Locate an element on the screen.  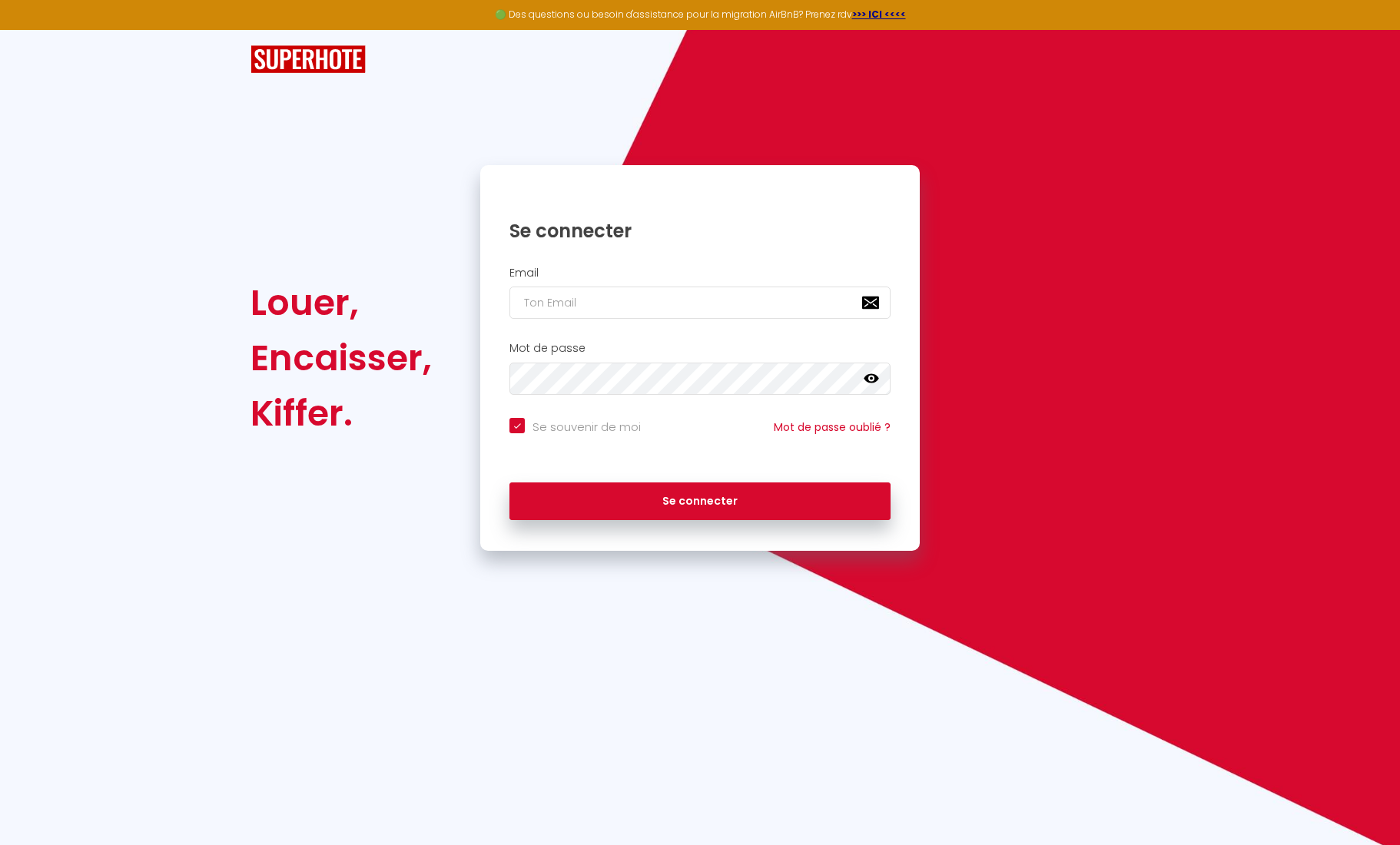
img: SuperHote logo is located at coordinates (308, 59).